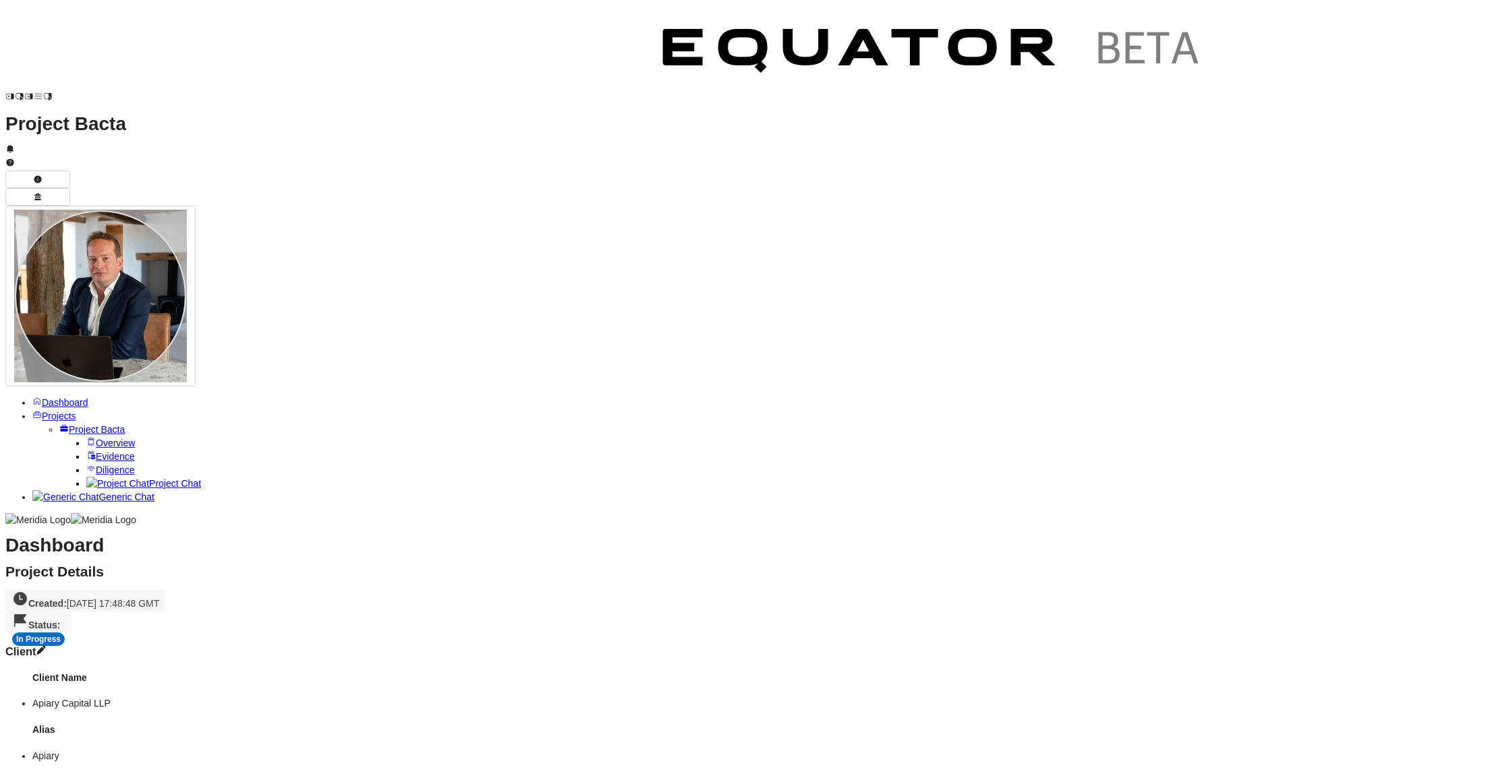 The image size is (1511, 774). Describe the element at coordinates (755, 572) in the screenshot. I see `h2: Project Details` at that location.